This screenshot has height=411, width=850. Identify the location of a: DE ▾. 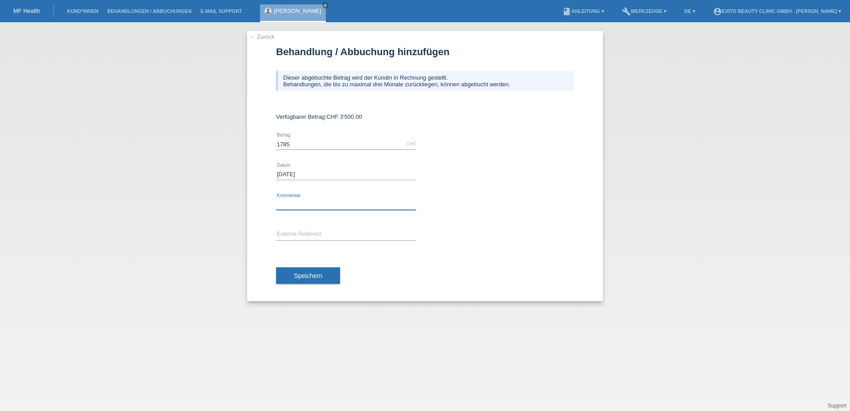
(689, 11).